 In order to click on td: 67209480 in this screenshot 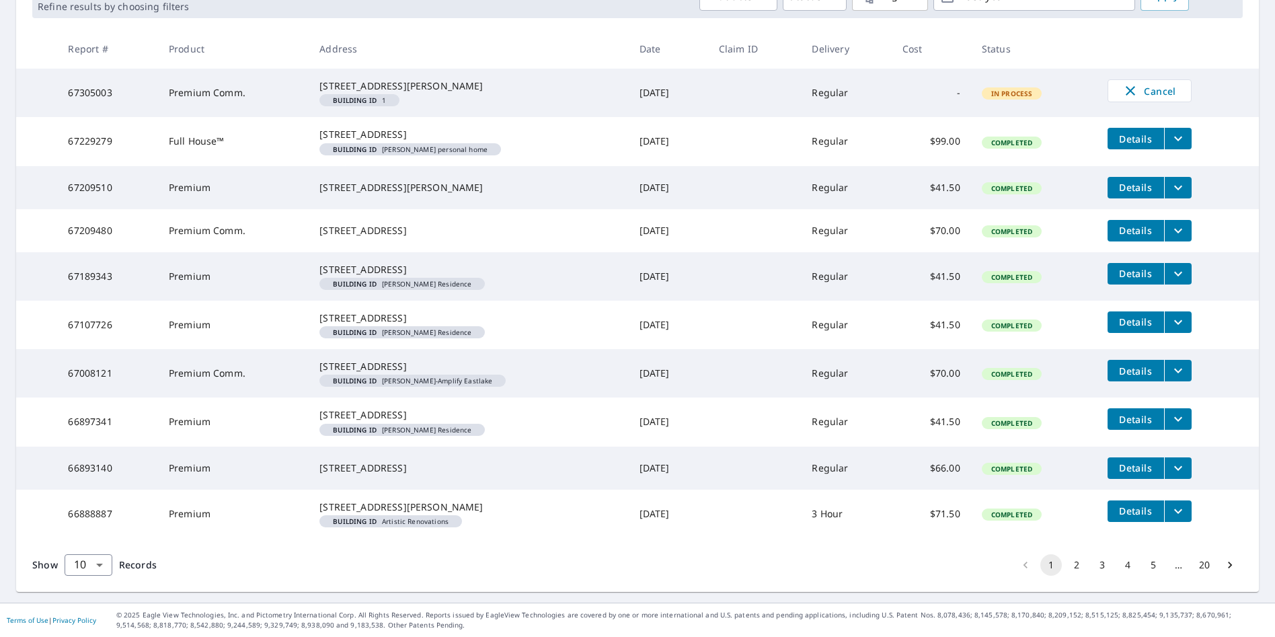, I will do `click(107, 231)`.